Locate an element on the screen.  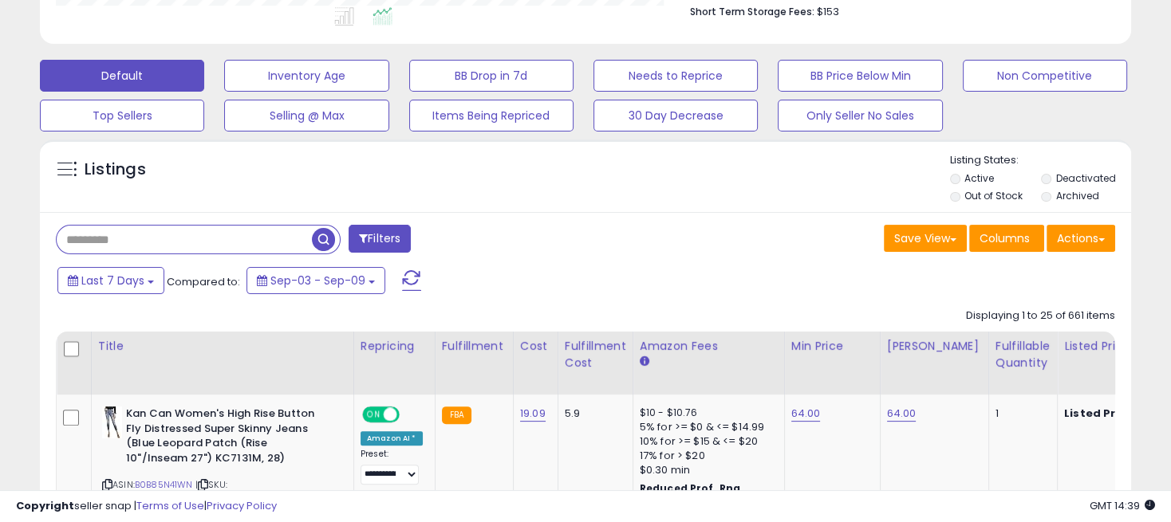
button: Sep-03 - Sep-09 is located at coordinates (316, 281).